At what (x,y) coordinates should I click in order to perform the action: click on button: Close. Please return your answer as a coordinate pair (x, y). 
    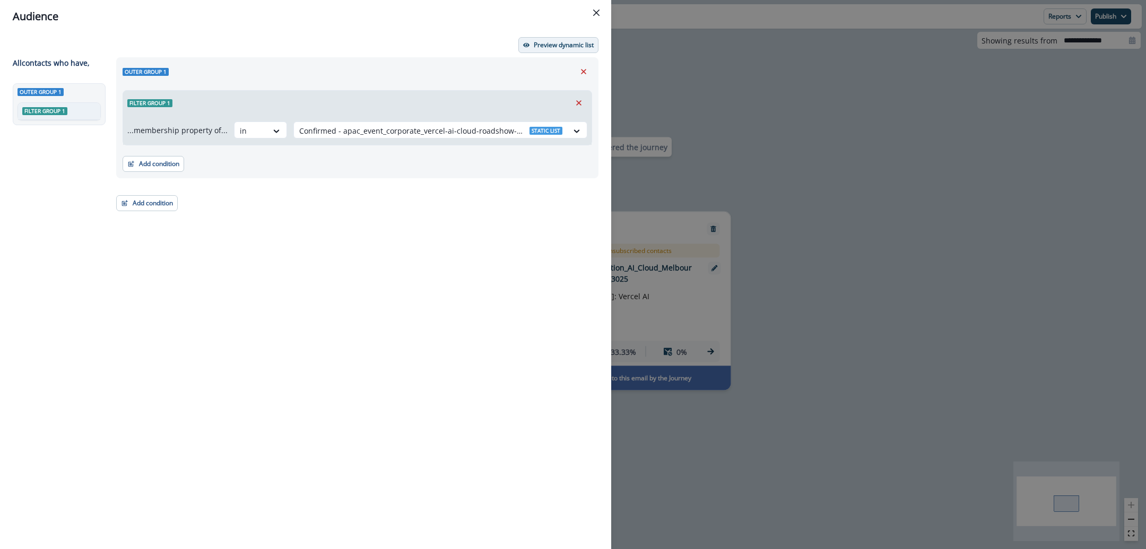
    Looking at the image, I should click on (597, 13).